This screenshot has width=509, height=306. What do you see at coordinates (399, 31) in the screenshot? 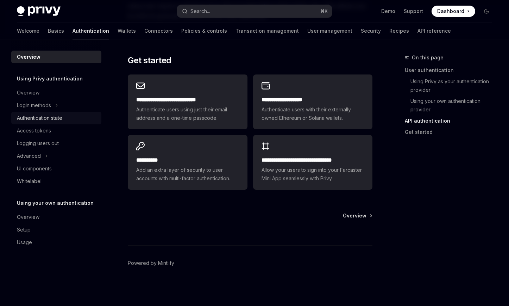
I see `a: Recipes` at bounding box center [399, 31].